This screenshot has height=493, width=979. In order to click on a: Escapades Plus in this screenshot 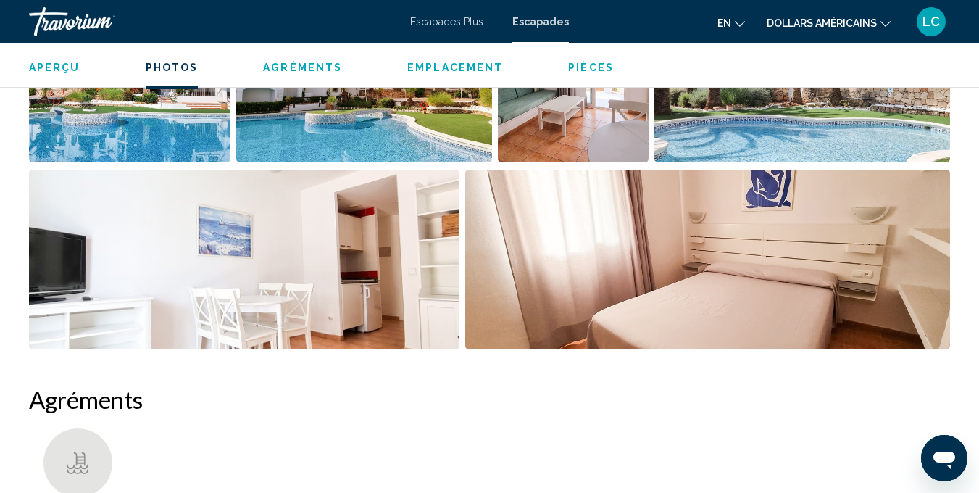, I will do `click(447, 22)`.